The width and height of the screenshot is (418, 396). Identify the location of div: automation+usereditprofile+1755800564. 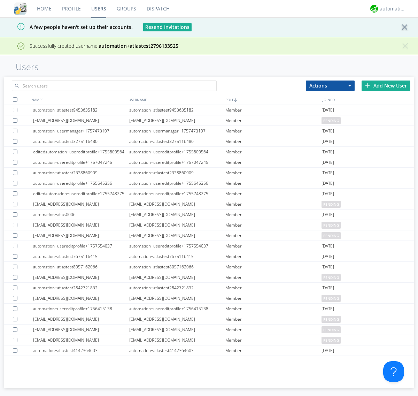
(178, 152).